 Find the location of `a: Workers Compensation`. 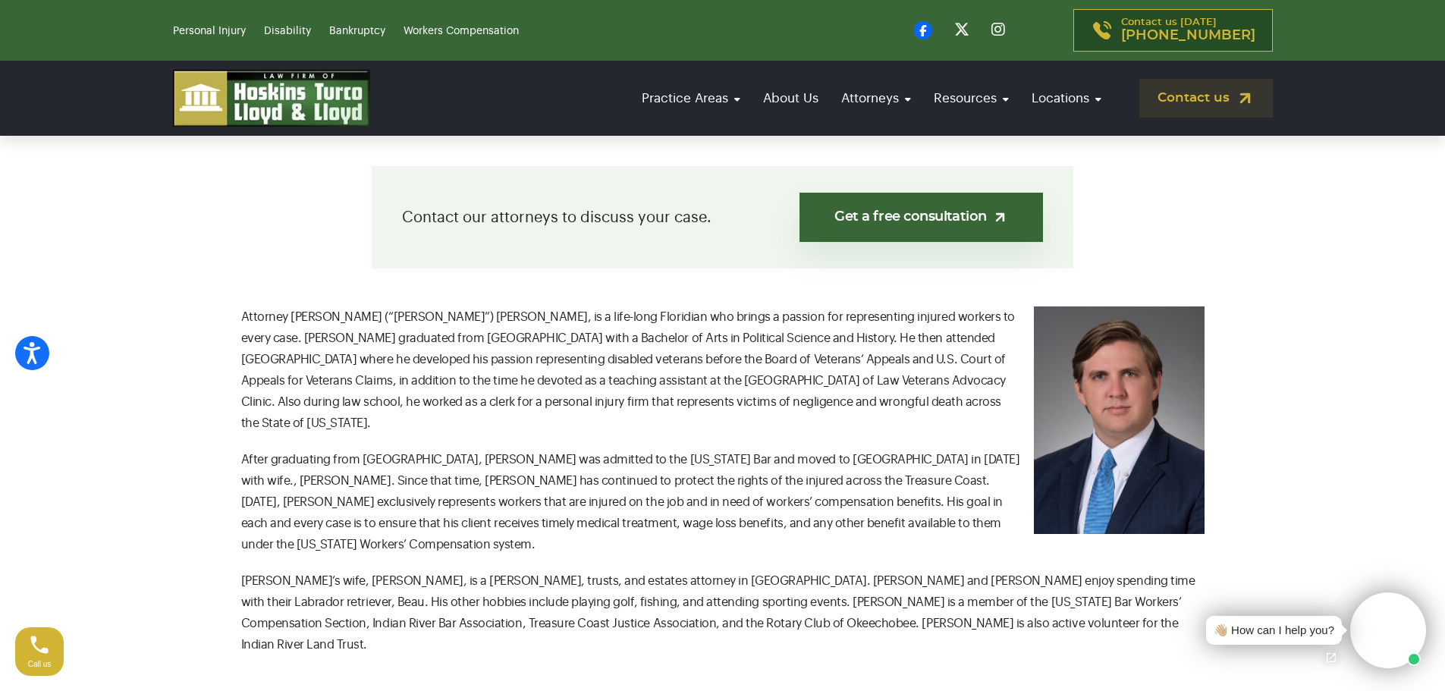

a: Workers Compensation is located at coordinates (461, 31).